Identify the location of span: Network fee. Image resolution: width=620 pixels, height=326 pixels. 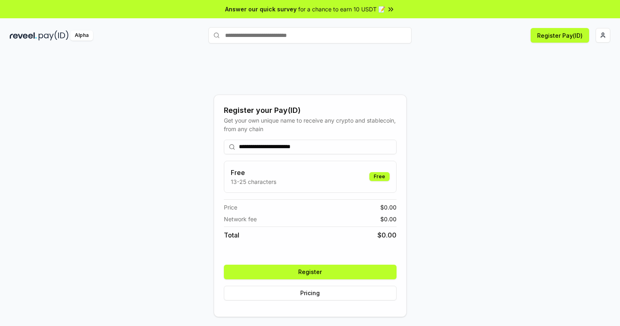
(240, 219).